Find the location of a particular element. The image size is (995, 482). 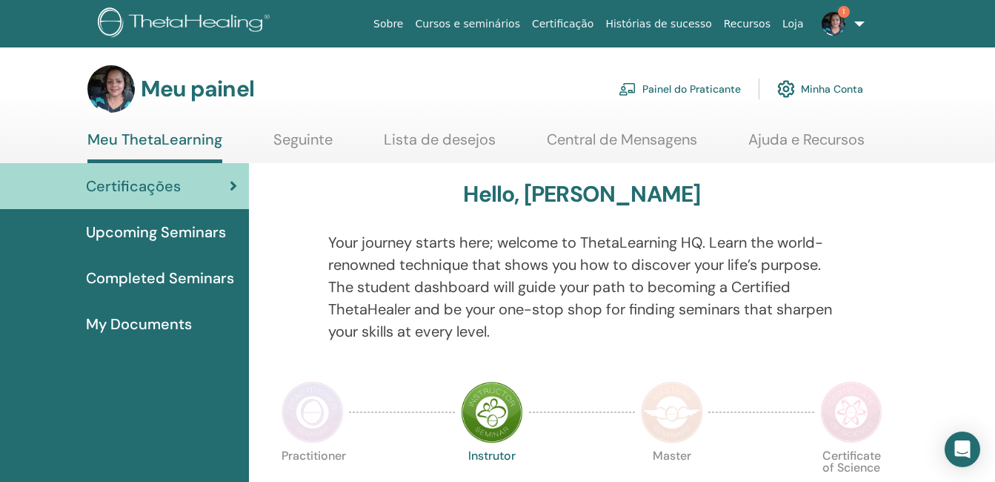

font: Minha Conta is located at coordinates (832, 89).